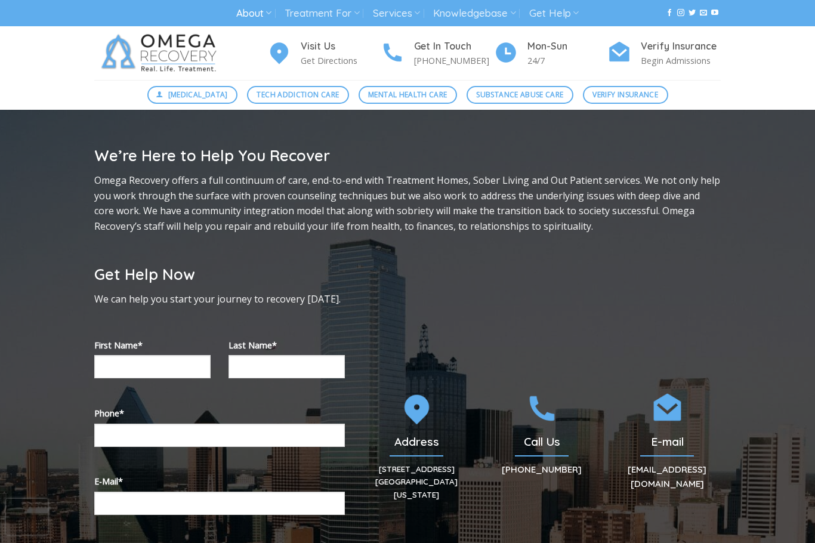  Describe the element at coordinates (567, 47) in the screenshot. I see `h4: Mon-Sun` at that location.